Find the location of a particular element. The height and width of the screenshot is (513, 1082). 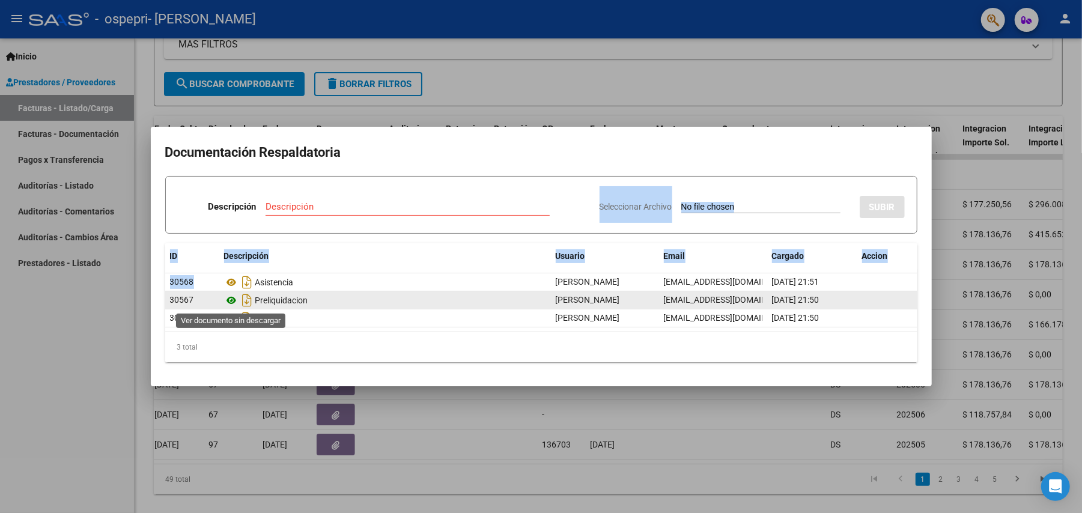

datatable-header-cell: Cargado is located at coordinates (812, 256).